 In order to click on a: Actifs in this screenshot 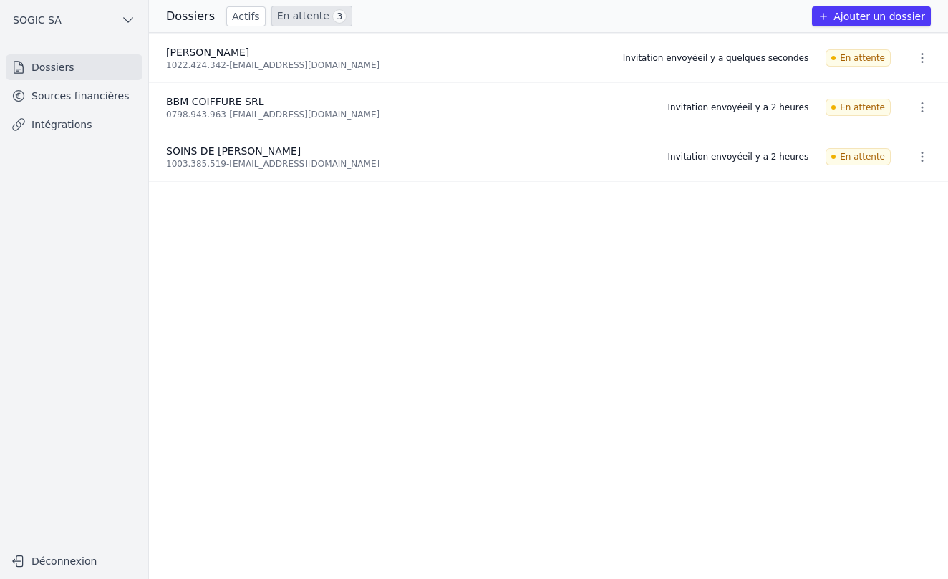, I will do `click(246, 16)`.